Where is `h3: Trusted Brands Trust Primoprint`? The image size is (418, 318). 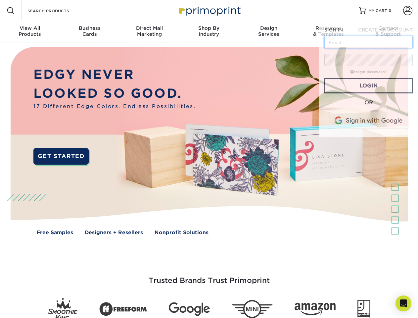
h3: Trusted Brands Trust Primoprint is located at coordinates (209, 276).